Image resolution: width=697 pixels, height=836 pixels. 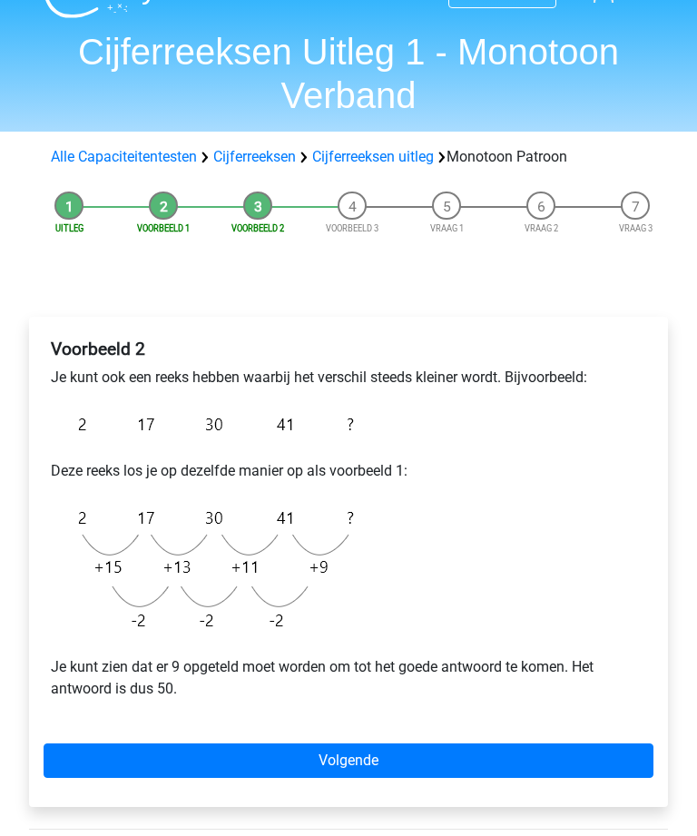 What do you see at coordinates (349, 158) in the screenshot?
I see `div: Monotoon Patroon` at bounding box center [349, 158].